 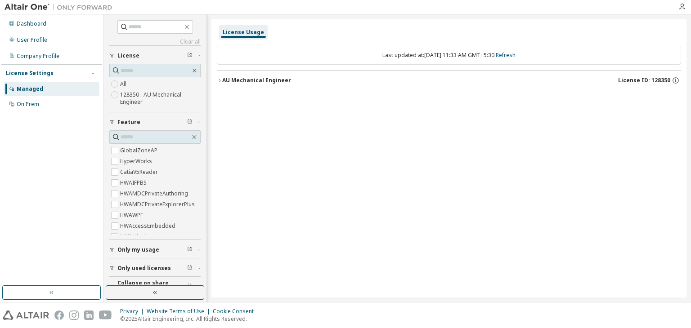 What do you see at coordinates (155, 42) in the screenshot?
I see `a: Clear all` at bounding box center [155, 42].